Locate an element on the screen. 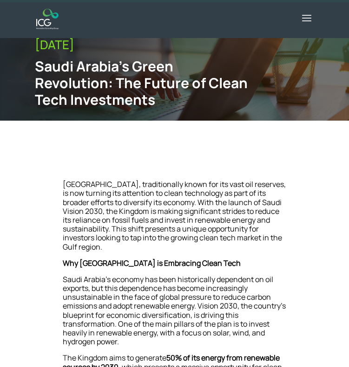 The width and height of the screenshot is (349, 367). div: Chat Widget is located at coordinates (325, 345).